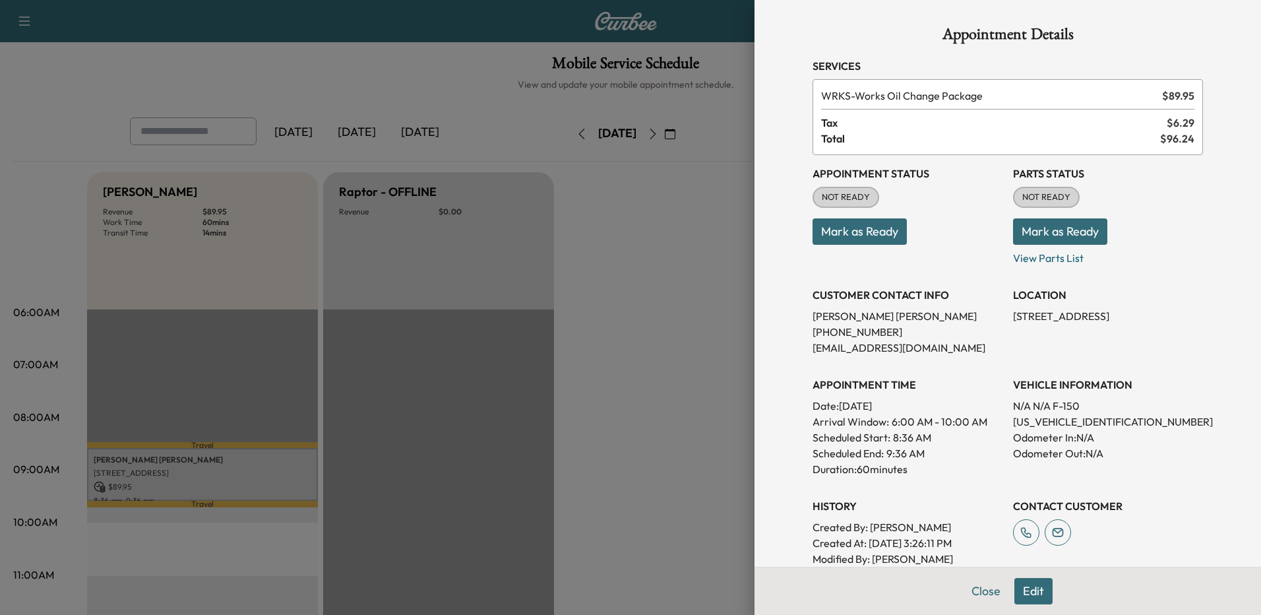 This screenshot has width=1261, height=615. What do you see at coordinates (994, 123) in the screenshot?
I see `span: Tax` at bounding box center [994, 123].